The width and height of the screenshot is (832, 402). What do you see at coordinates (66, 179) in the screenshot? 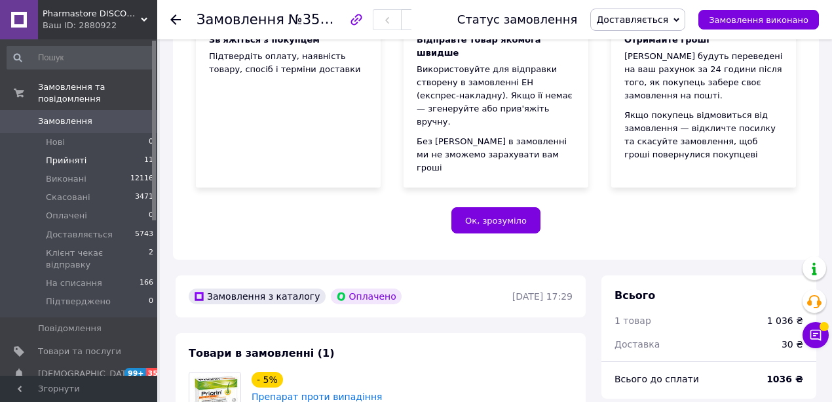
I see `span: Виконані` at bounding box center [66, 179].